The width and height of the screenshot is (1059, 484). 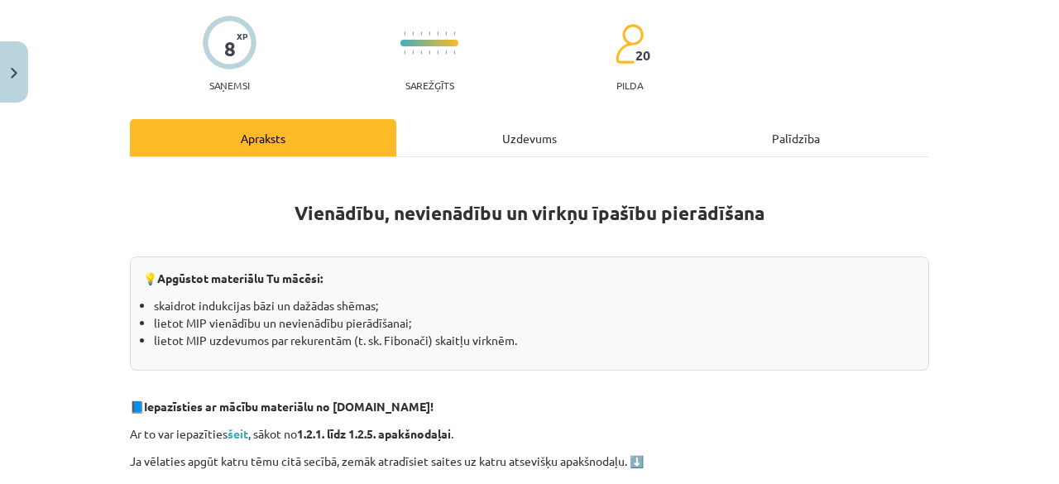 I want to click on b: Apgūstot materiālu Tu mācēsi:, so click(x=240, y=278).